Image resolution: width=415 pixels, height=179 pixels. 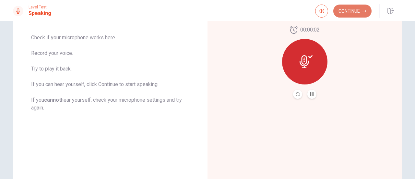 I want to click on button: Record Again, so click(x=298, y=94).